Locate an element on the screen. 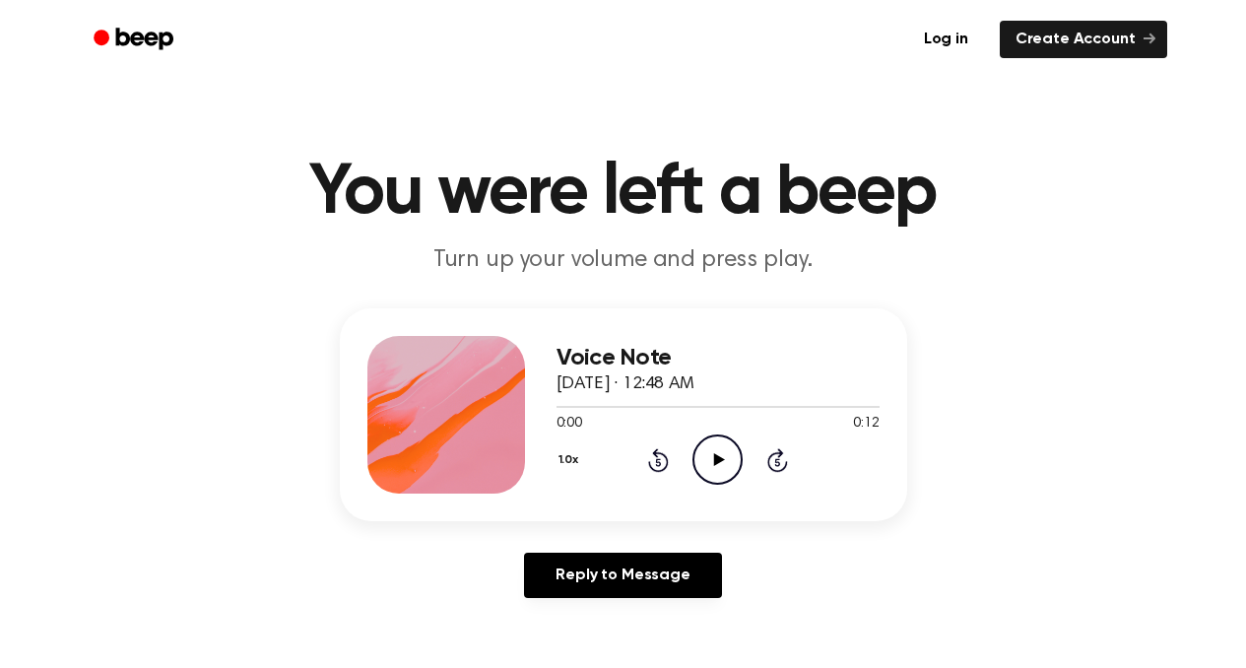 Image resolution: width=1246 pixels, height=668 pixels. span: 0:12 is located at coordinates (866, 424).